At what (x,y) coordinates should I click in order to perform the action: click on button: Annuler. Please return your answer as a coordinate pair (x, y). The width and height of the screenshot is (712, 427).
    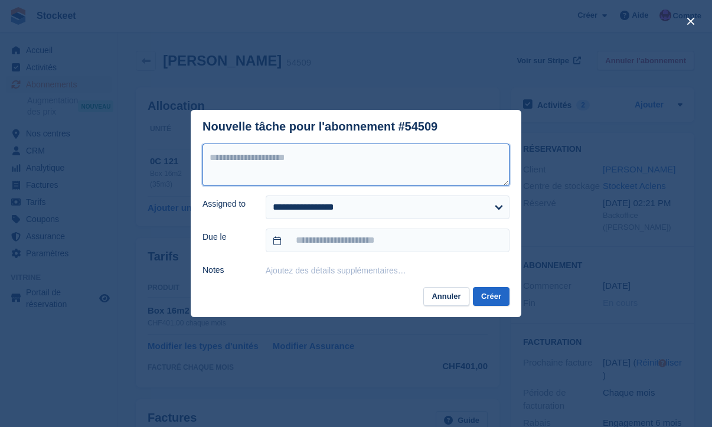
    Looking at the image, I should click on (445, 296).